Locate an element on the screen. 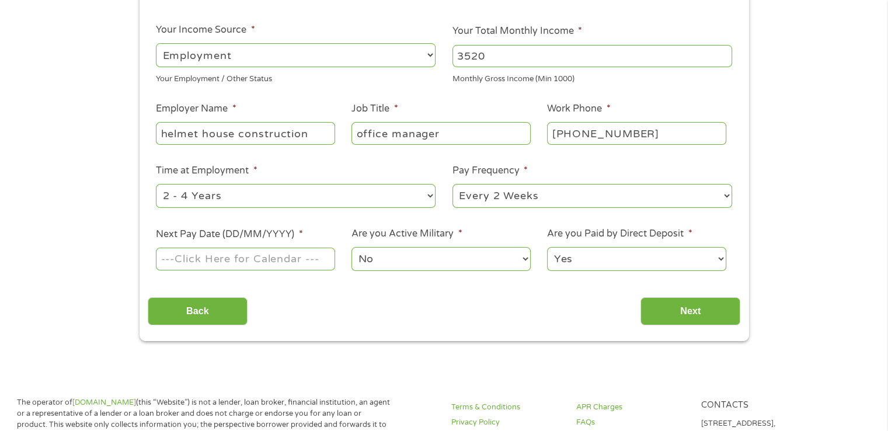  a: Privacy Policy is located at coordinates (507, 422).